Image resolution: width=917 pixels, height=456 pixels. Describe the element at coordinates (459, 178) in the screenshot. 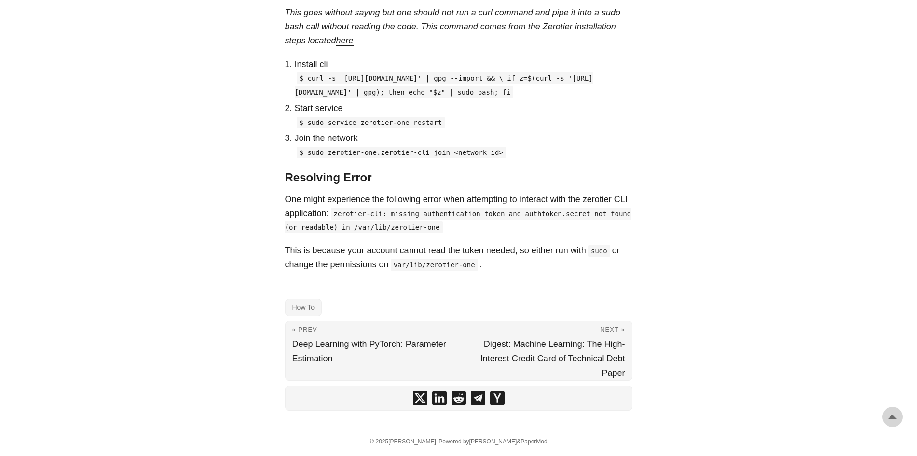

I see `h3: Resolving Error` at that location.